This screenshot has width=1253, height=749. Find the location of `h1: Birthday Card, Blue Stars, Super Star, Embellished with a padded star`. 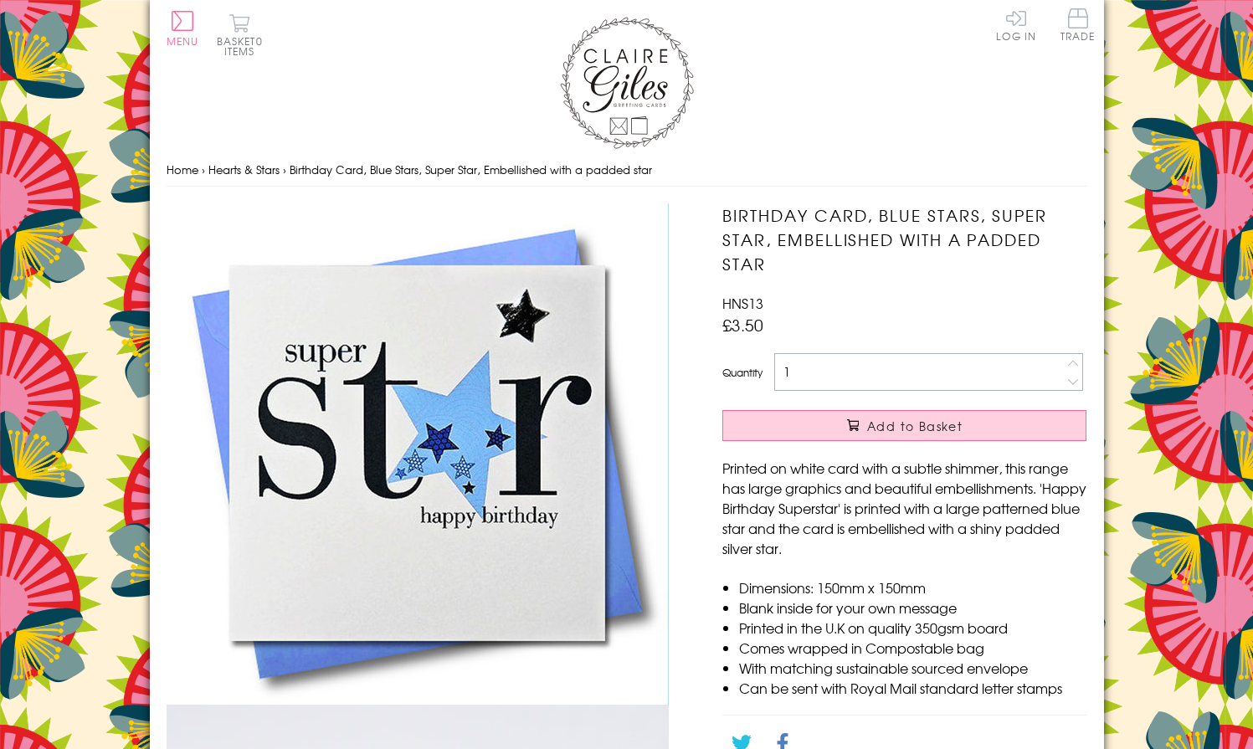

h1: Birthday Card, Blue Stars, Super Star, Embellished with a padded star is located at coordinates (904, 239).